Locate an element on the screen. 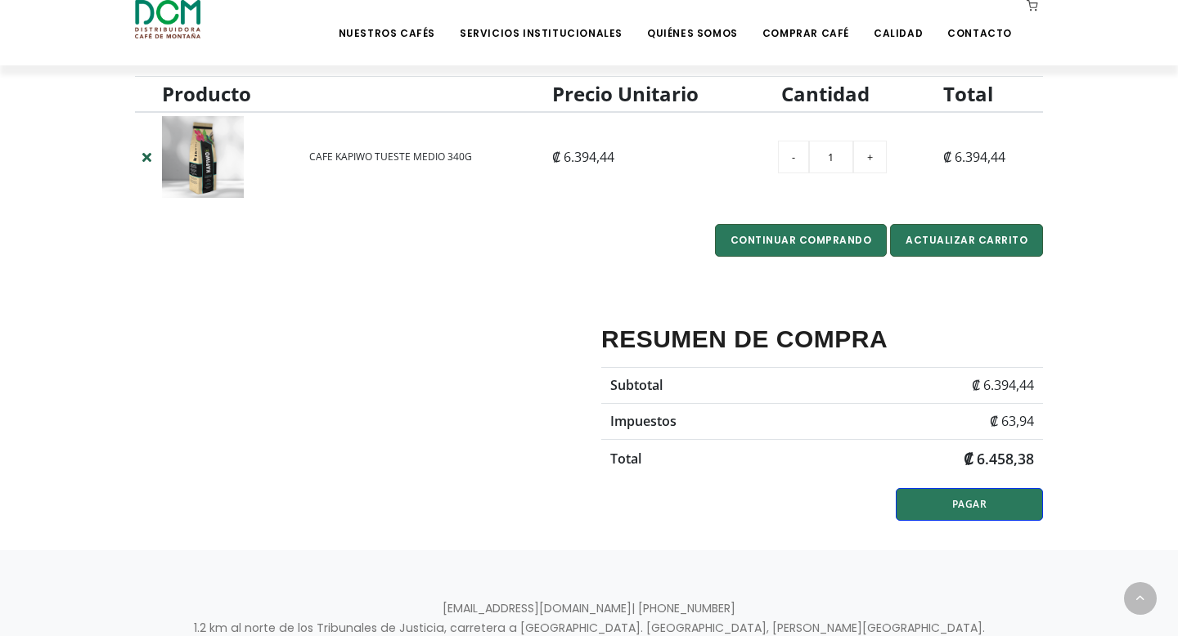  a: Contacto is located at coordinates (979, 20).